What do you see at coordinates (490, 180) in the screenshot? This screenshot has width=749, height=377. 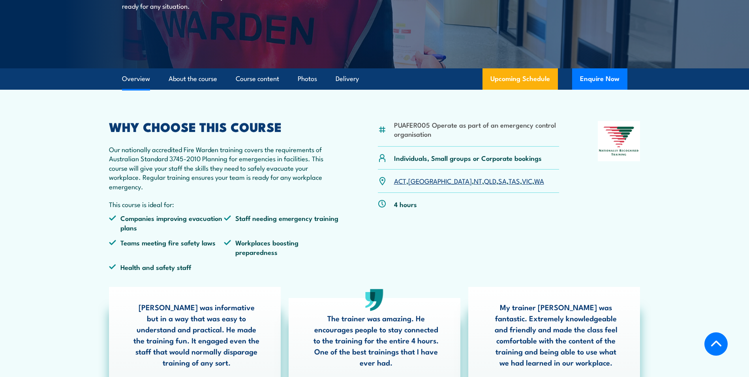 I see `a: QLD` at bounding box center [490, 180].